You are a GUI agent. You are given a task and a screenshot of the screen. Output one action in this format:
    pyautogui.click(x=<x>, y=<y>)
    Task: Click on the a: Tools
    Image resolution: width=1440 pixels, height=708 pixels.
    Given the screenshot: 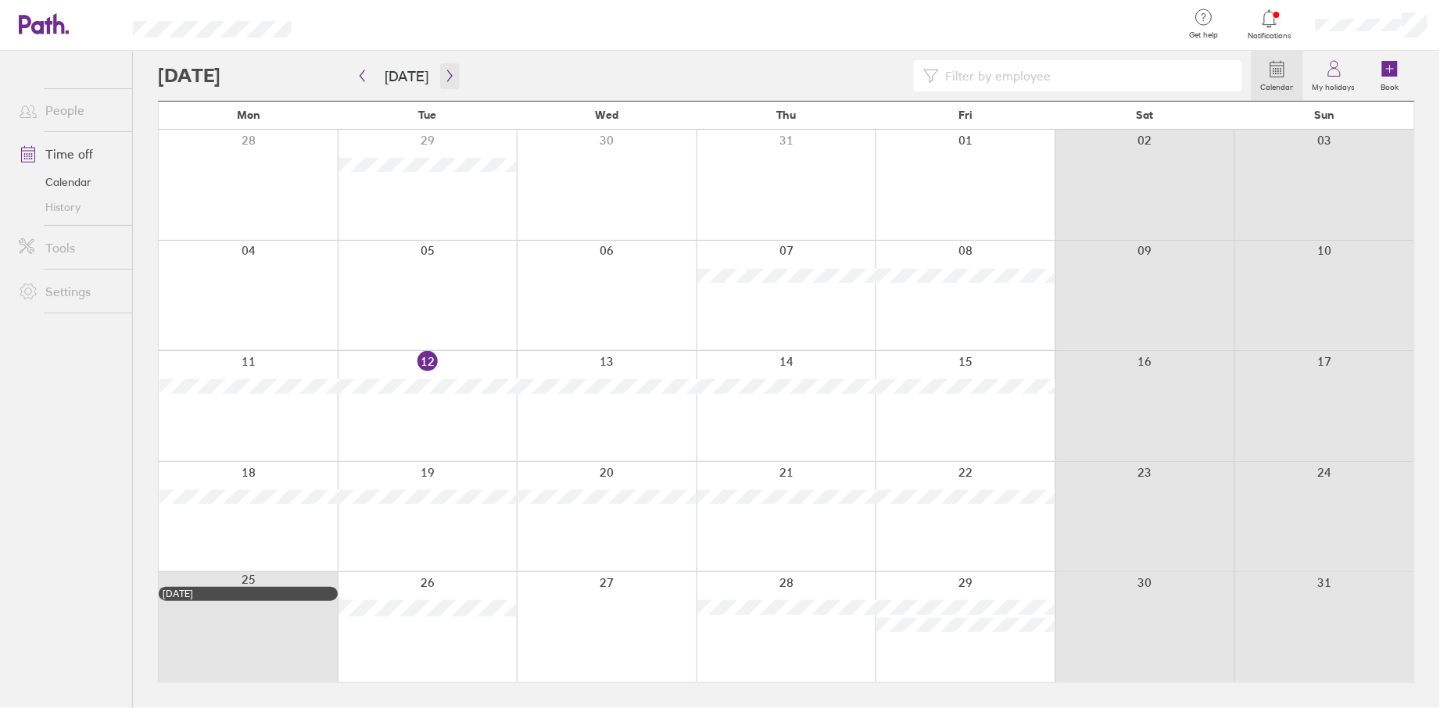 What is the action you would take?
    pyautogui.click(x=69, y=248)
    